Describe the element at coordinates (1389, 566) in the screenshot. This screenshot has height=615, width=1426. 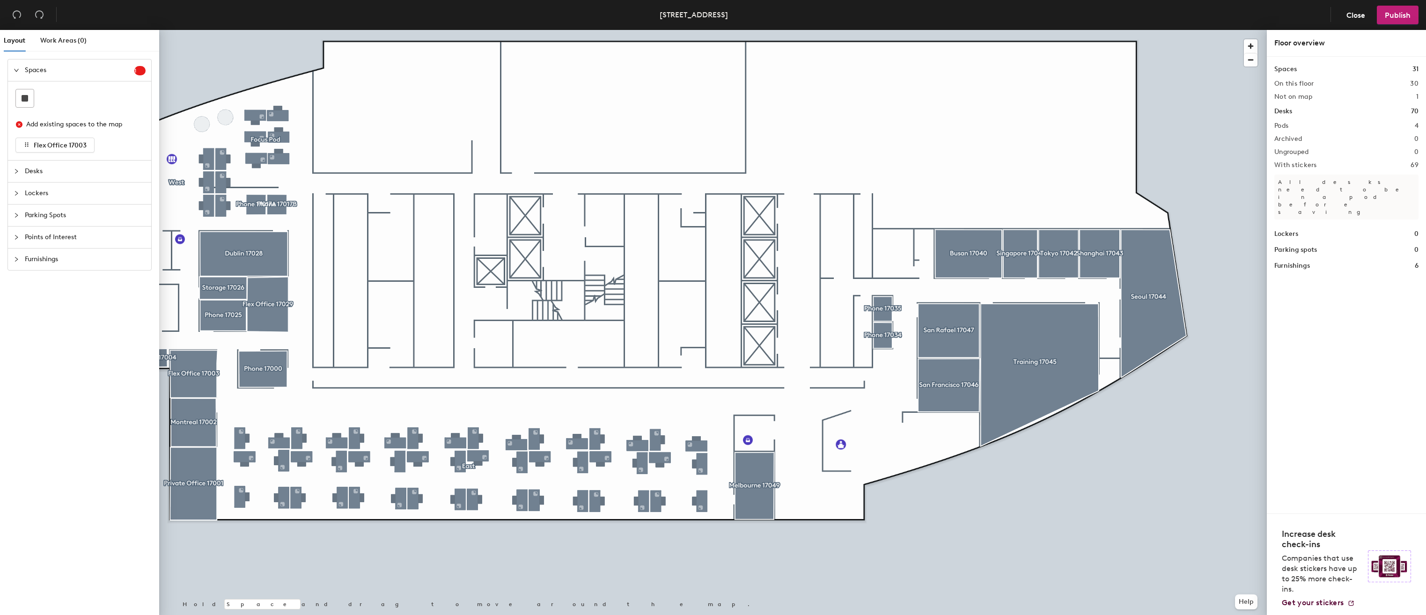
I see `img: Sticker logo` at that location.